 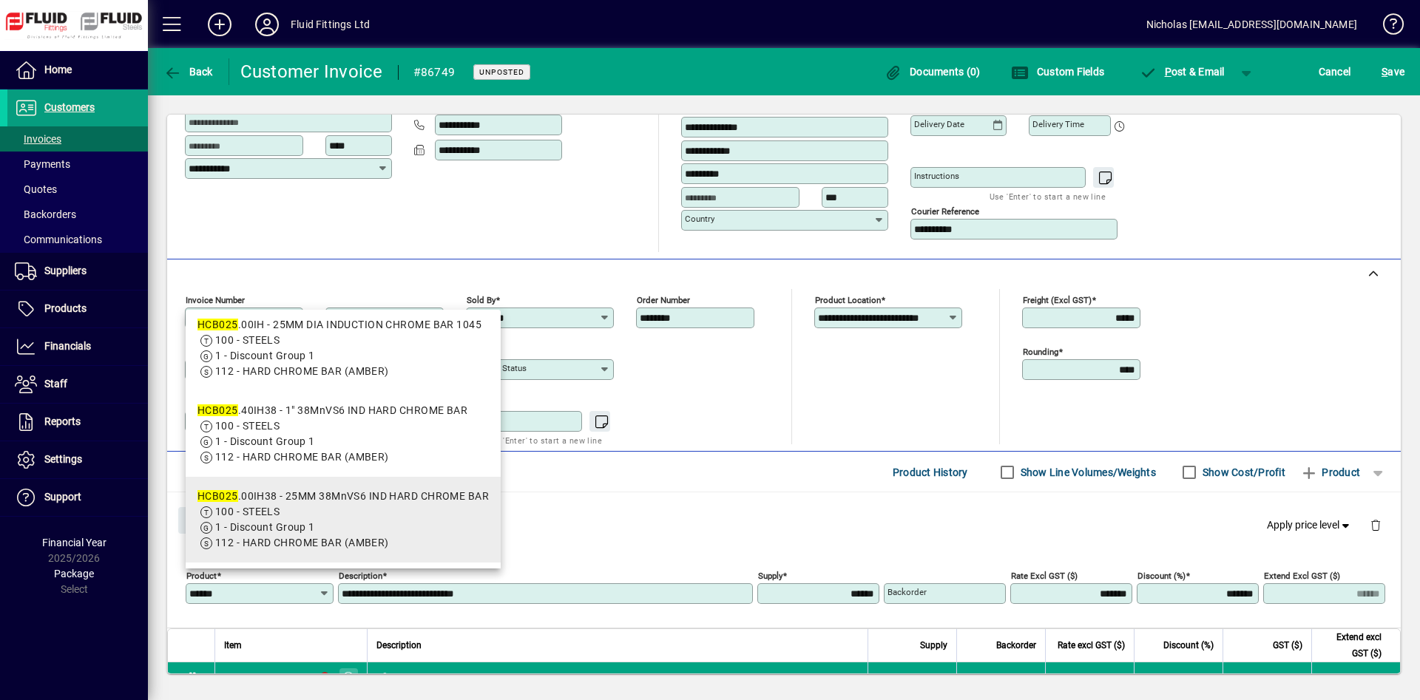 I want to click on mat-label: Instructions, so click(x=936, y=176).